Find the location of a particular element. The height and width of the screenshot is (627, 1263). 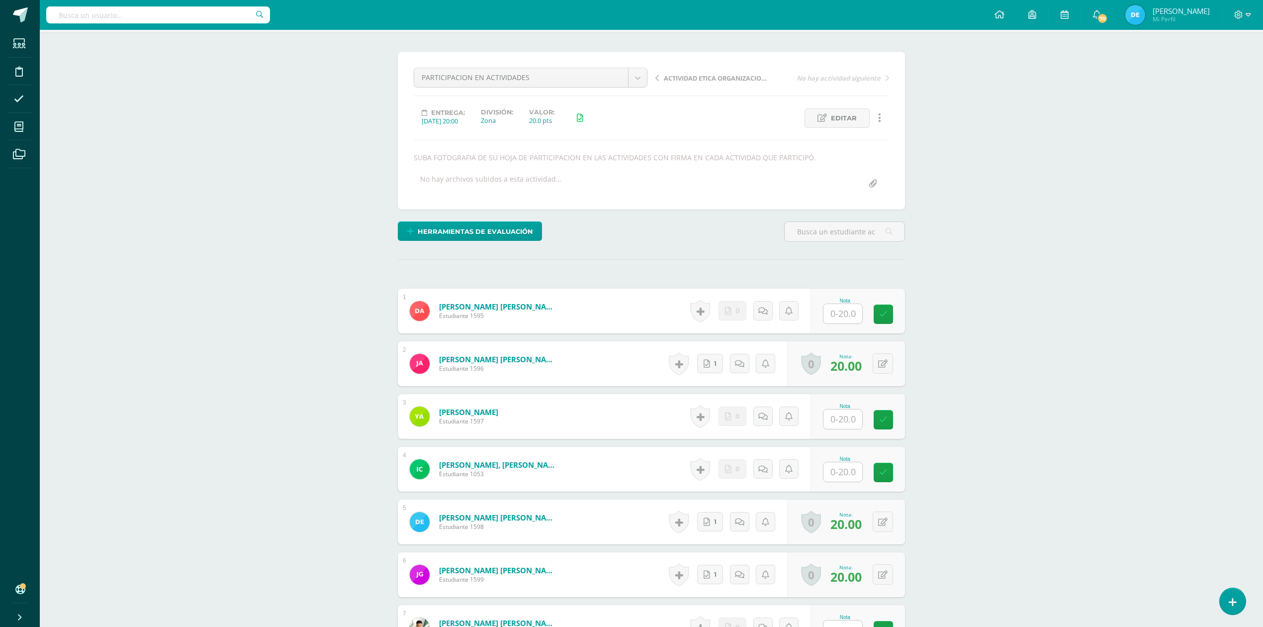

input: Busca un usuario... is located at coordinates (158, 15).